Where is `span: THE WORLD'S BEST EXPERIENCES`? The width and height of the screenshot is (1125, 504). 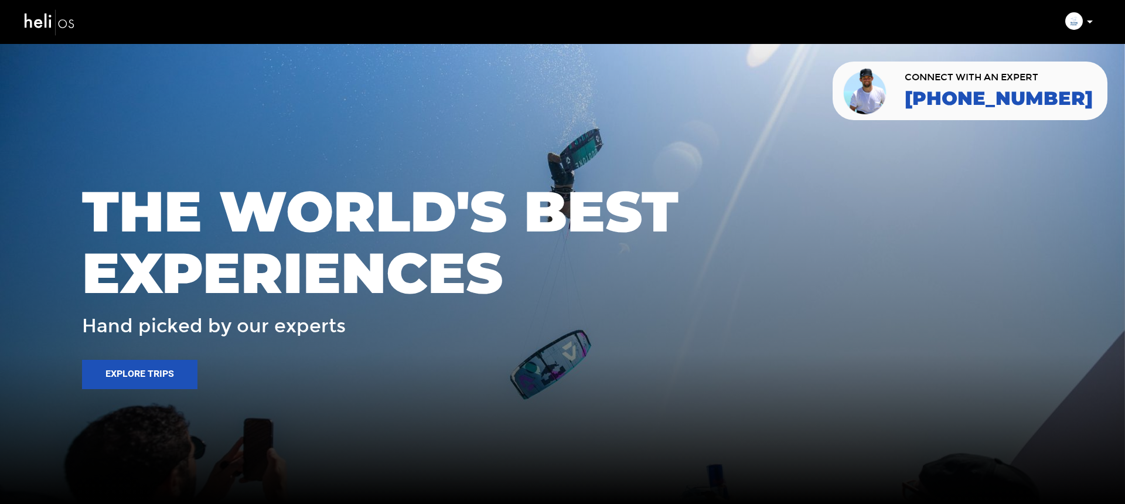 span: THE WORLD'S BEST EXPERIENCES is located at coordinates (562, 242).